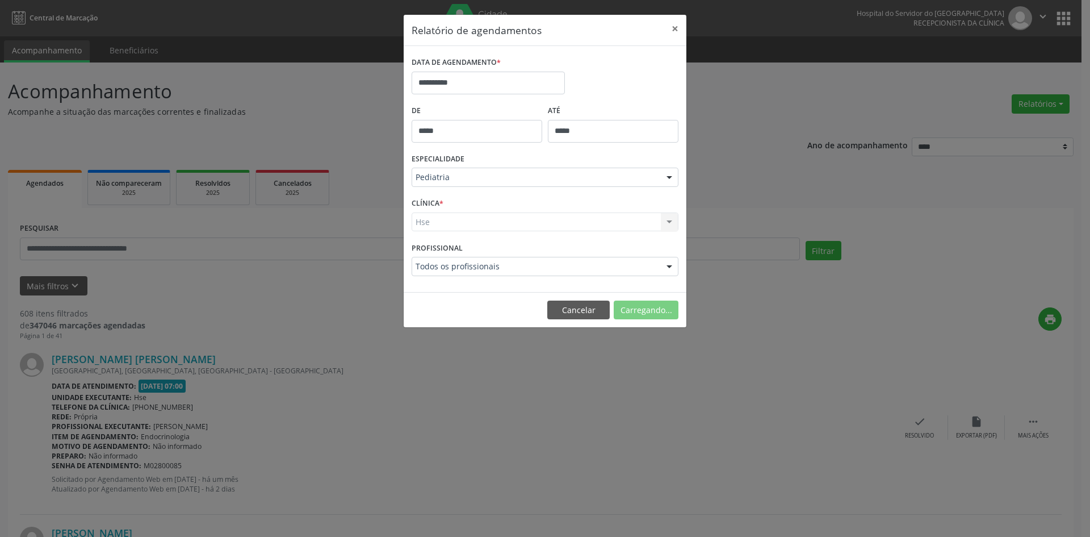 This screenshot has width=1090, height=537. Describe the element at coordinates (437, 248) in the screenshot. I see `label: PROFISSIONAL` at that location.